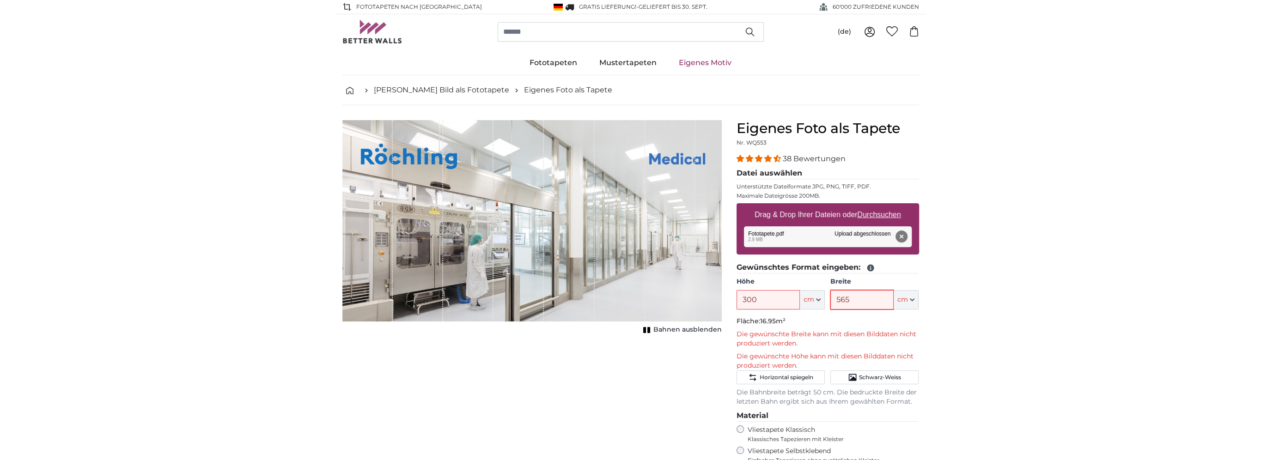 This screenshot has width=1261, height=460. I want to click on label: Höhe, so click(780, 282).